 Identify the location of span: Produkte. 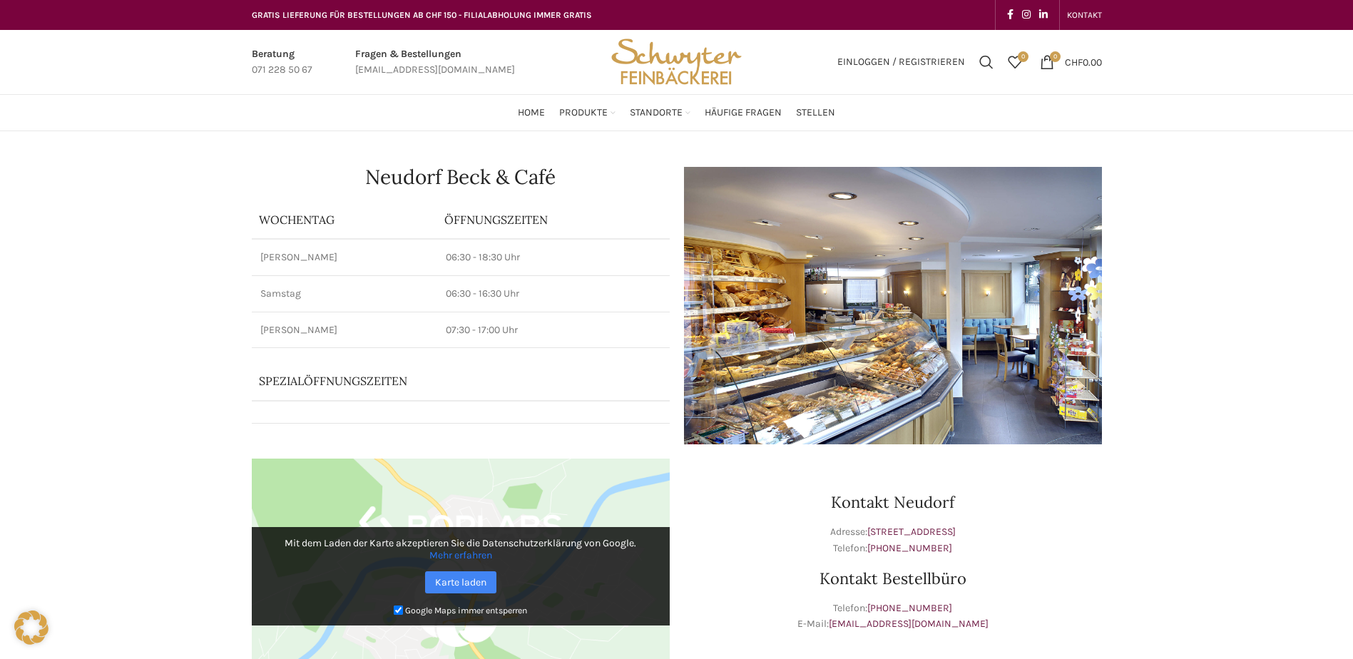
(583, 113).